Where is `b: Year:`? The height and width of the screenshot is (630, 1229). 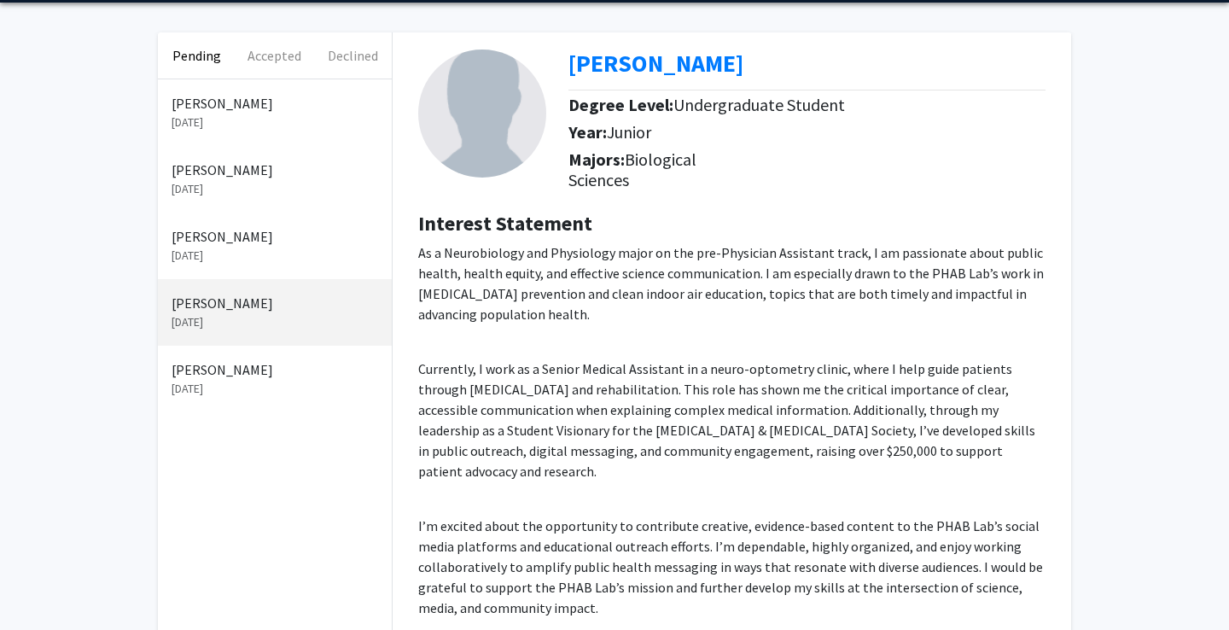
b: Year: is located at coordinates (587, 131).